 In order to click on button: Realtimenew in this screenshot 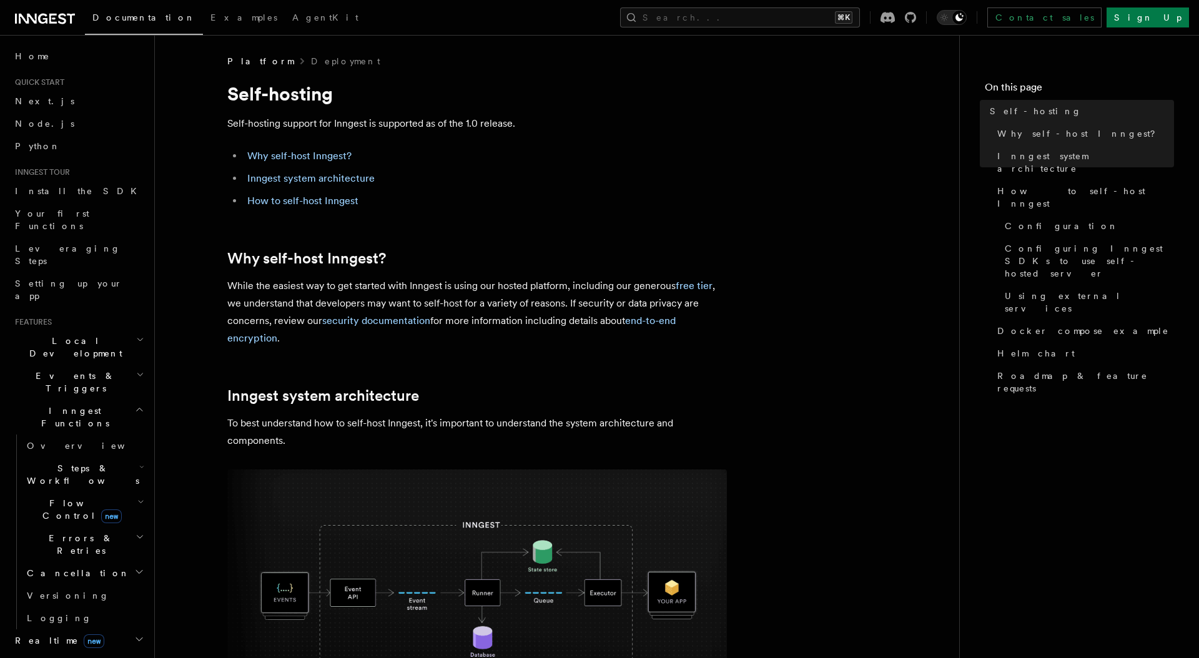, I will do `click(78, 641)`.